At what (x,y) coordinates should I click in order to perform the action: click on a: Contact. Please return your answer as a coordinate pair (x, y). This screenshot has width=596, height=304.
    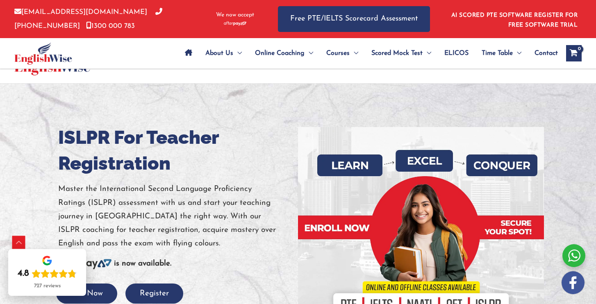
    Looking at the image, I should click on (543, 53).